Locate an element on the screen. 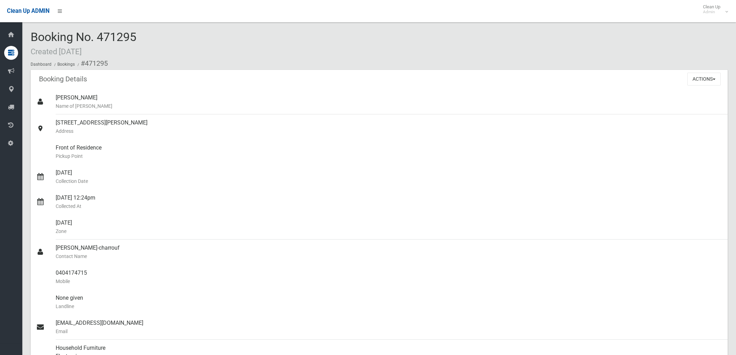  small: Zone is located at coordinates (389, 231).